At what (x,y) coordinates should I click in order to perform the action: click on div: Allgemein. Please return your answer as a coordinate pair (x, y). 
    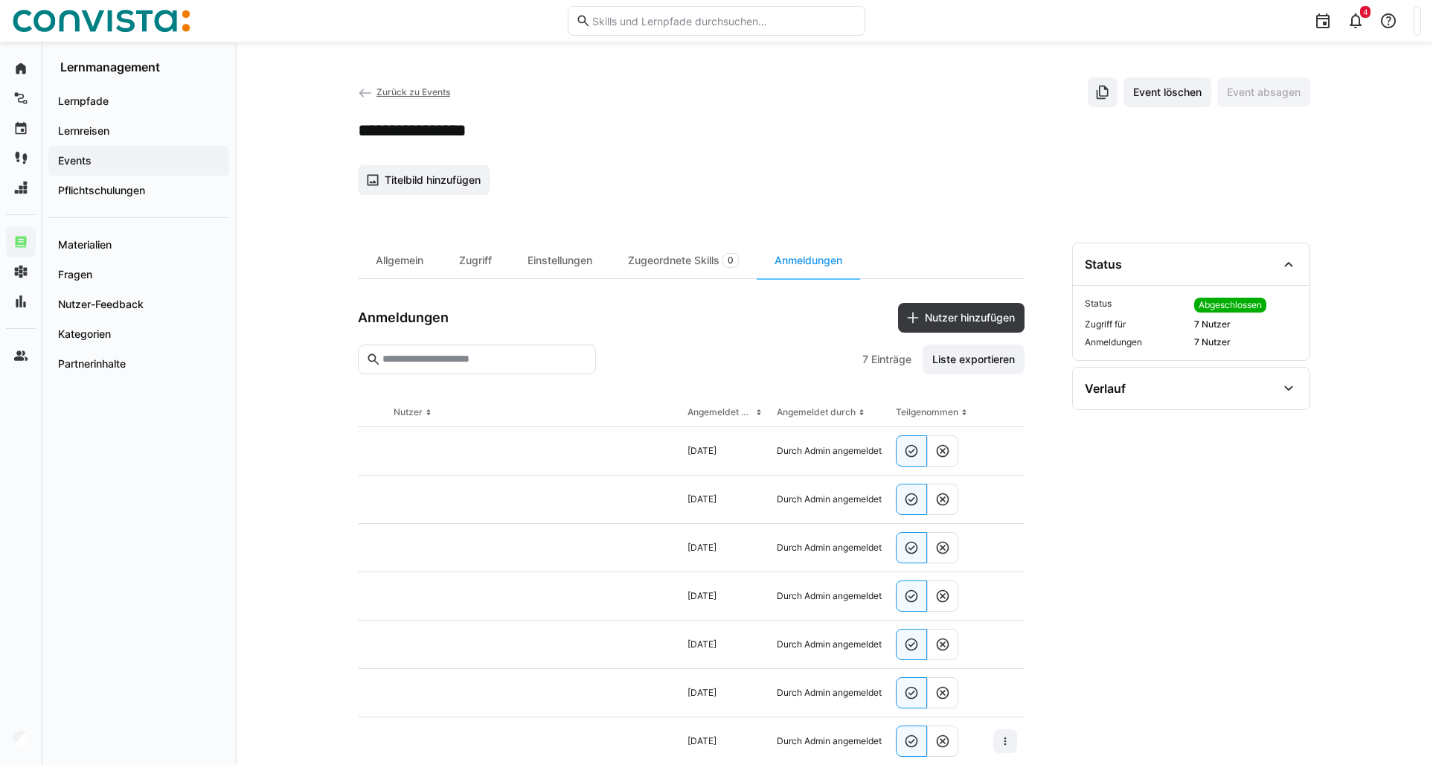
    Looking at the image, I should click on (399, 260).